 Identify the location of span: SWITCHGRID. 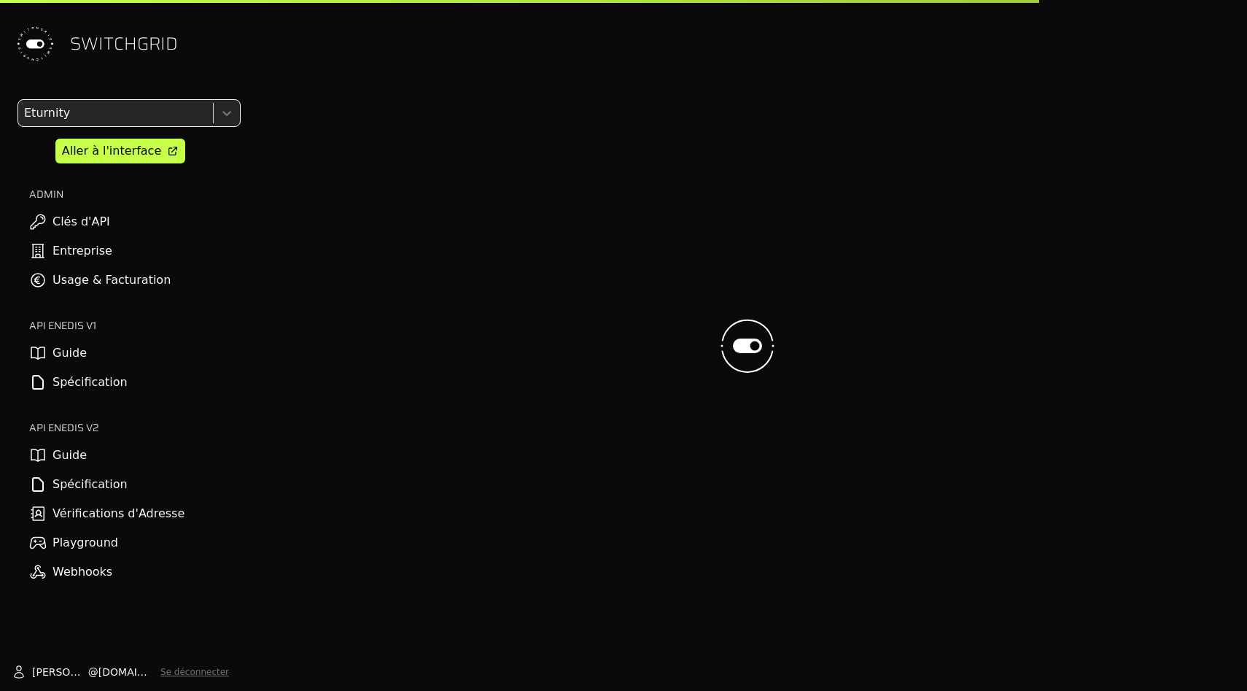
(124, 44).